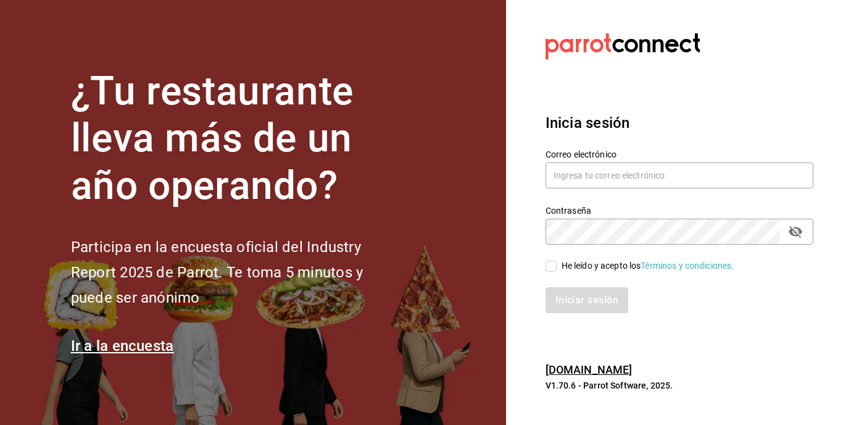 The height and width of the screenshot is (425, 843). I want to click on label: Correo electrónico, so click(680, 154).